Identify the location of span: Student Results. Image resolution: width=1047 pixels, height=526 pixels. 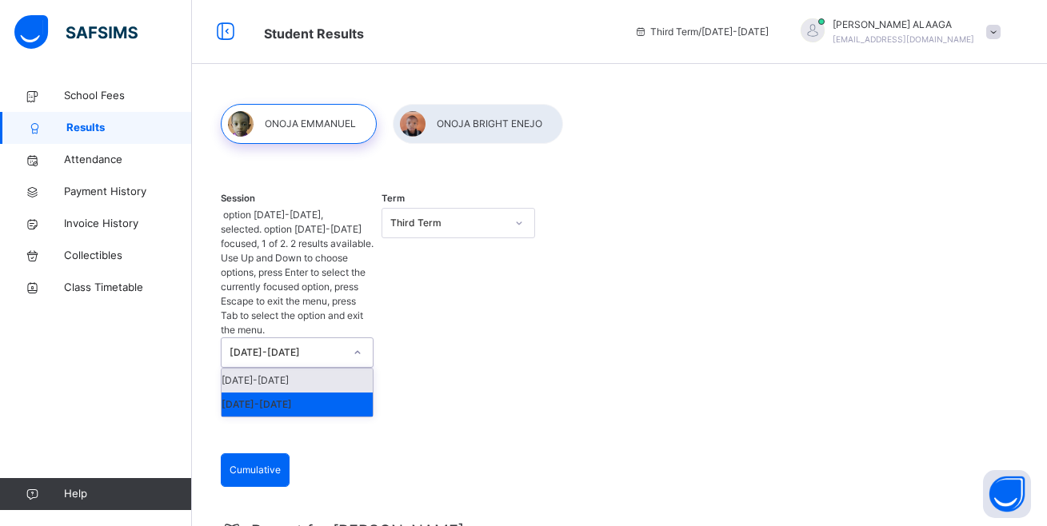
(314, 34).